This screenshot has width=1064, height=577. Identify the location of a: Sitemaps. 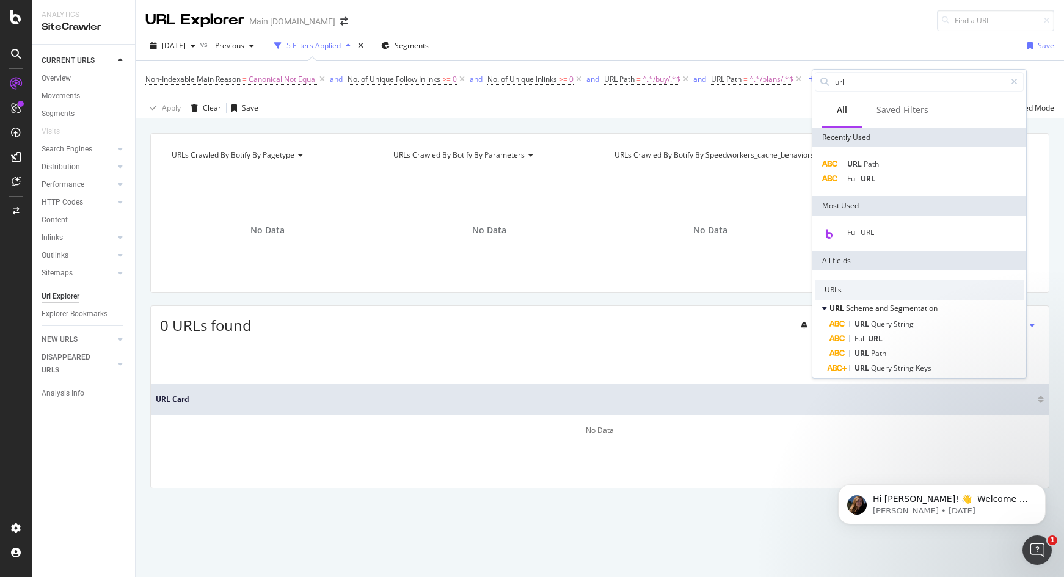
(78, 273).